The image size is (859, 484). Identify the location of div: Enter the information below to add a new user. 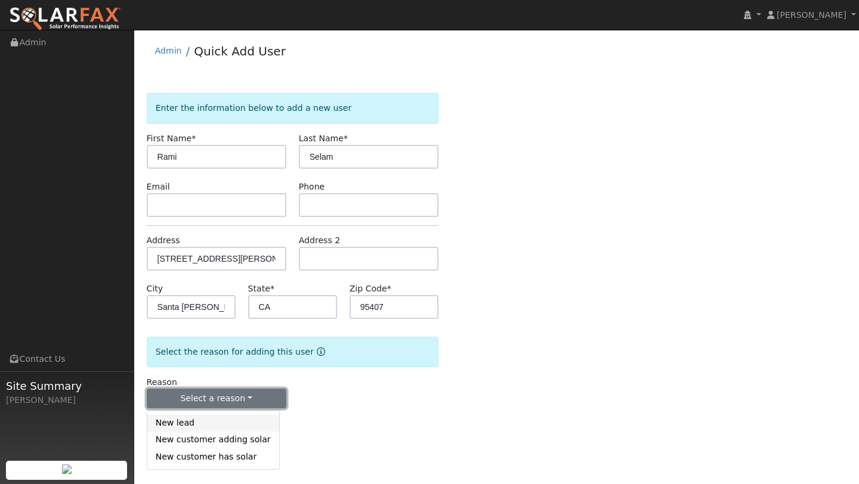
(292, 108).